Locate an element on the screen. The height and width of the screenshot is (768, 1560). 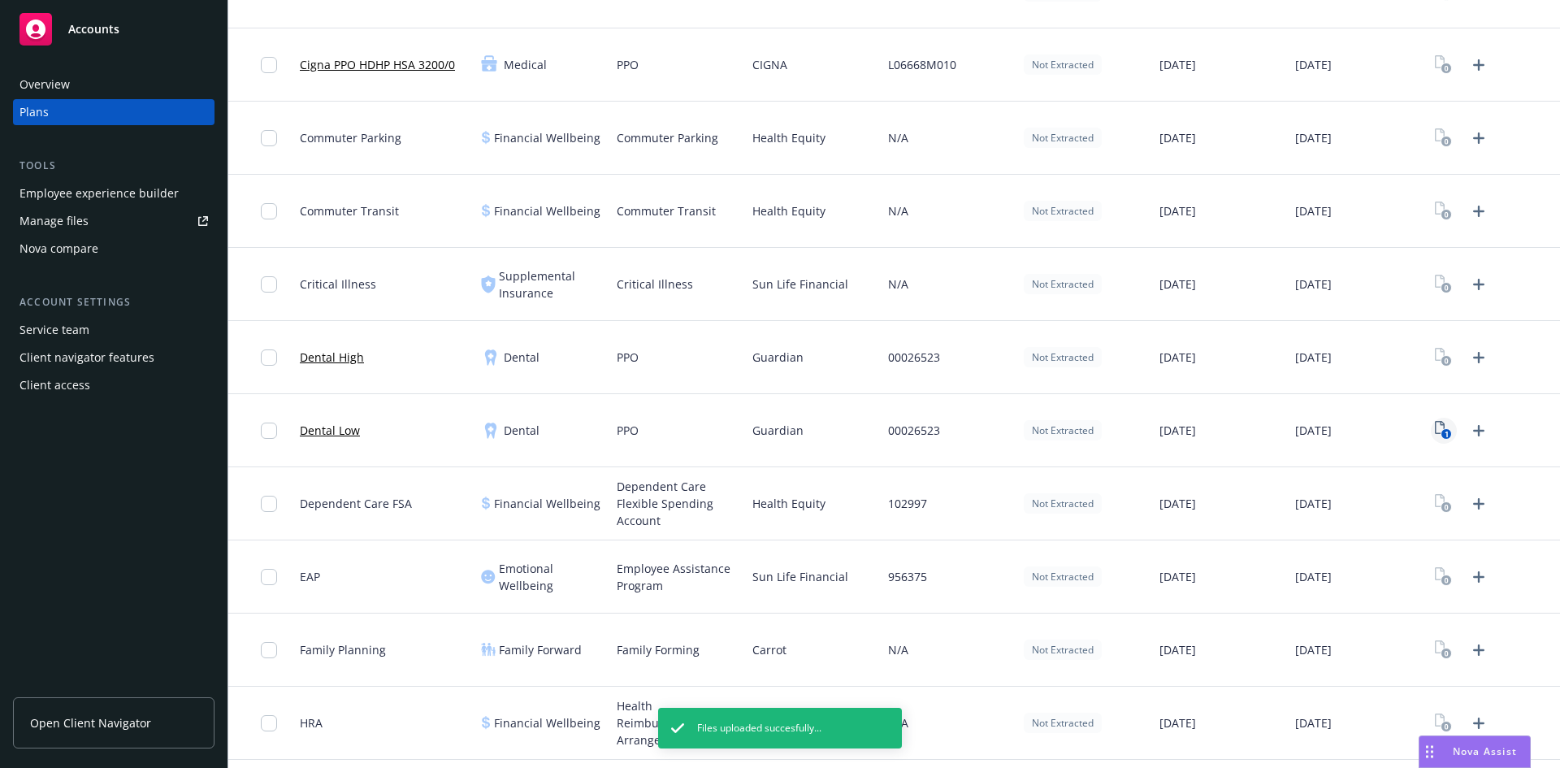
span: PPO is located at coordinates (627, 357).